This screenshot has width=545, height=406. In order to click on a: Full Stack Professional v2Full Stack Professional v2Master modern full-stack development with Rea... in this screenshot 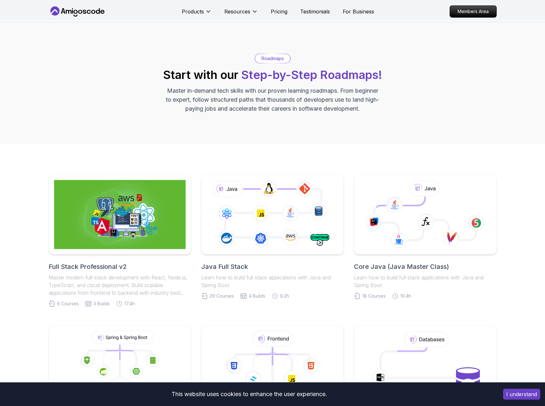, I will do `click(120, 241)`.